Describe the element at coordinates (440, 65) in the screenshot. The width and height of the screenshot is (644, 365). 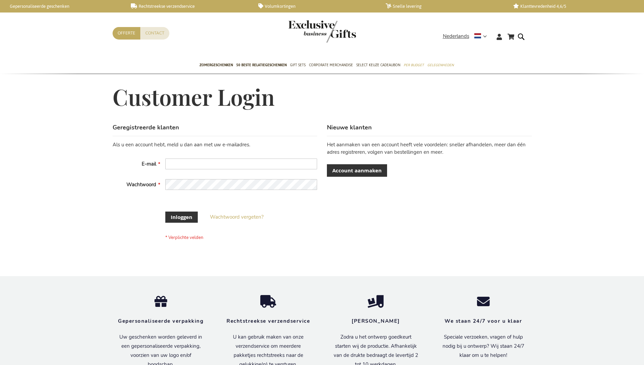
I see `span: Gelegenheden` at that location.